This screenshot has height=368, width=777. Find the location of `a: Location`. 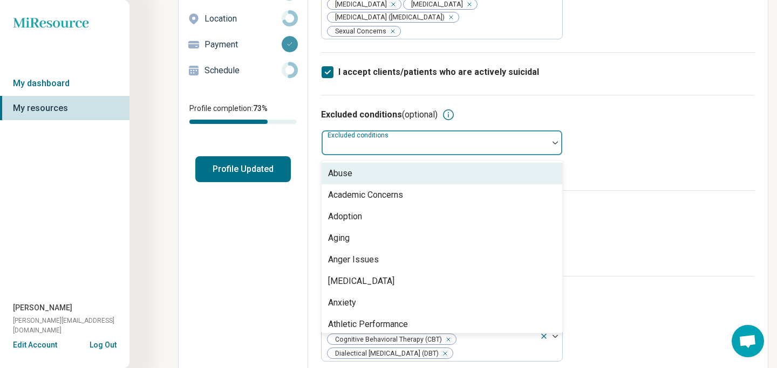

a: Location is located at coordinates (243, 19).